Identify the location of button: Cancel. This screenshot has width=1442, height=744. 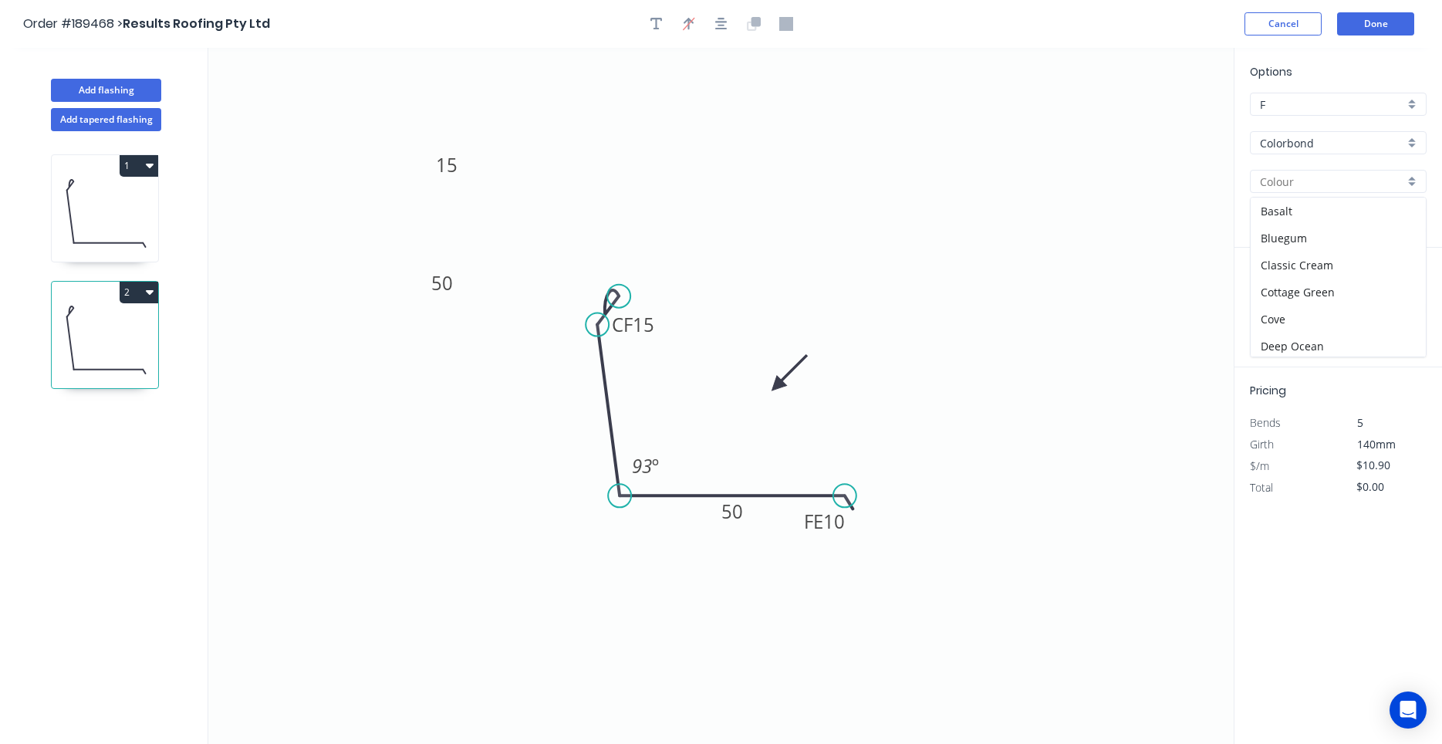
(1283, 24).